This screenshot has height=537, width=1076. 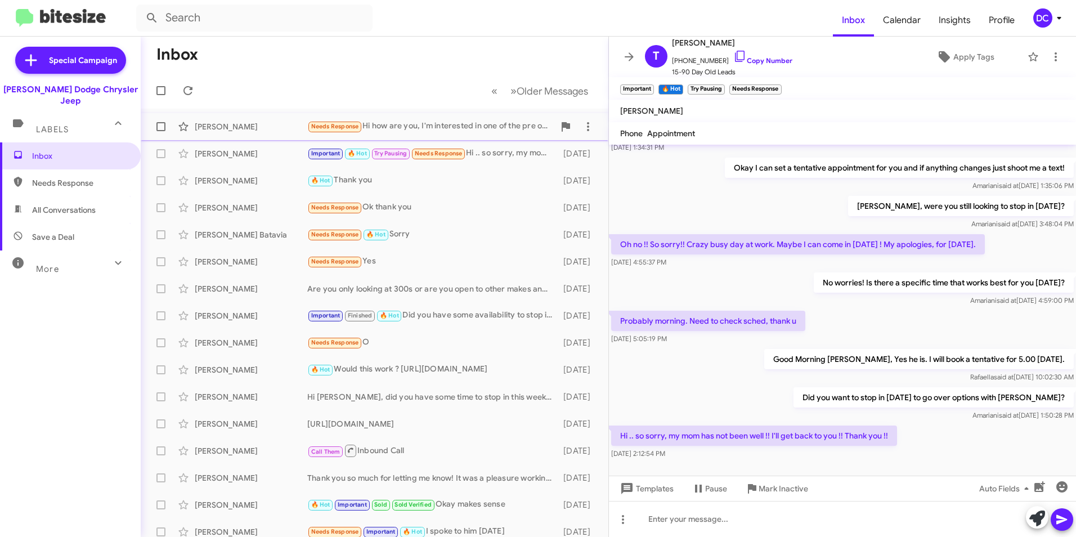 What do you see at coordinates (716, 488) in the screenshot?
I see `span: Pause` at bounding box center [716, 488].